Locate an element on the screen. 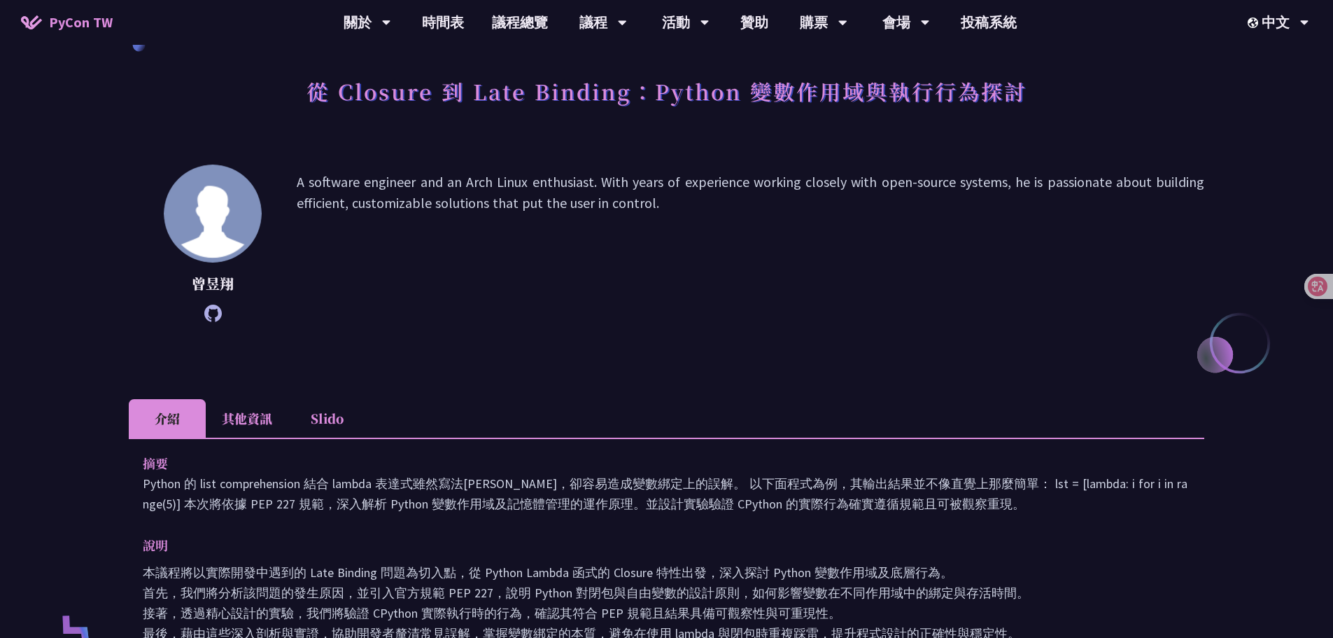 This screenshot has height=638, width=1333. p: A software engineer and an Arch Linux enthusiast. With years of experience working closely with o... is located at coordinates (750, 243).